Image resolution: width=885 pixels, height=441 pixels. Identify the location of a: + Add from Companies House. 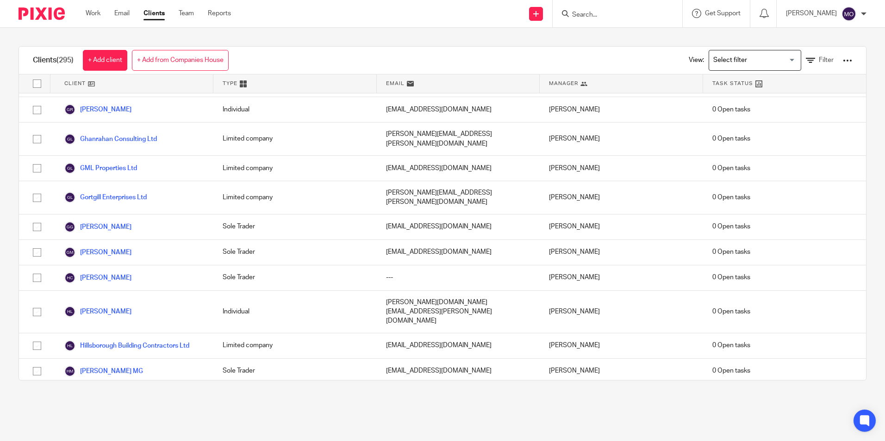
(180, 60).